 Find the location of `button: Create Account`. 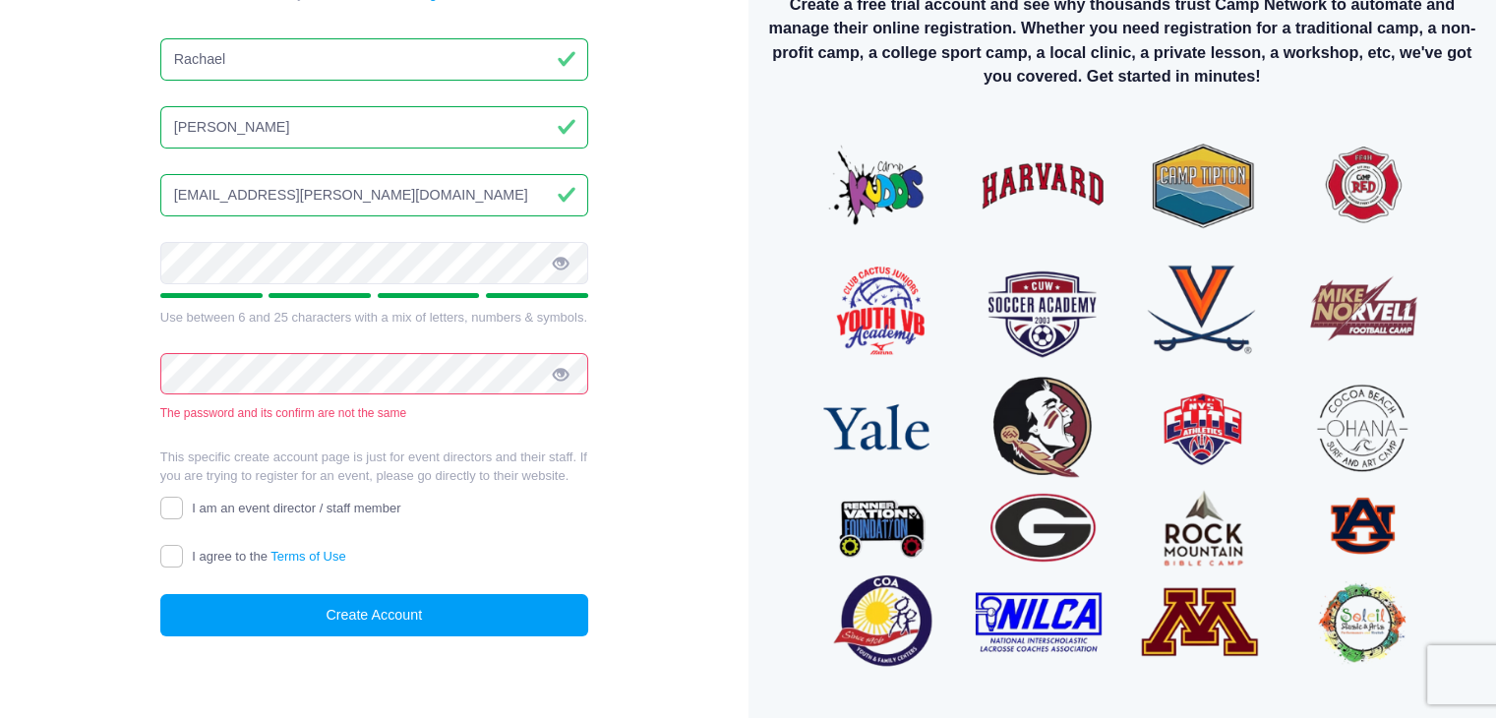

button: Create Account is located at coordinates (374, 615).